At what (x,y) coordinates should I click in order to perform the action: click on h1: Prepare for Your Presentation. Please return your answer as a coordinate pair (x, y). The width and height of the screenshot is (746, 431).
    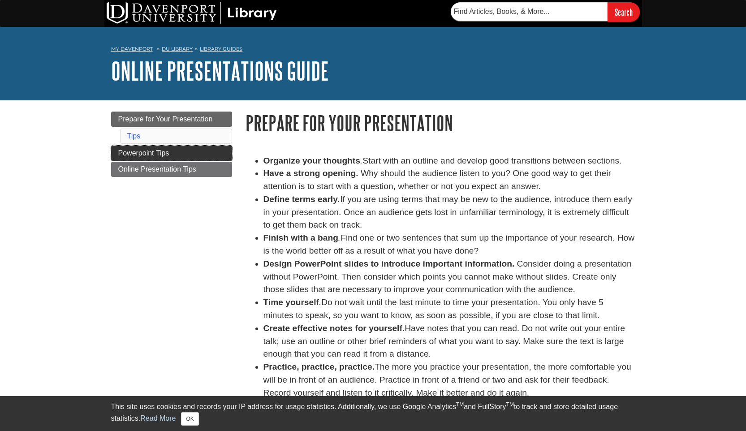
    Looking at the image, I should click on (440, 123).